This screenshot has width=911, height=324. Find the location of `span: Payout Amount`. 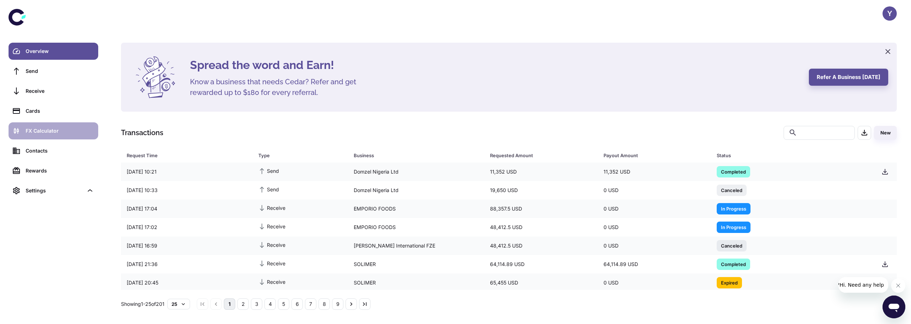

span: Payout Amount is located at coordinates (656, 156).